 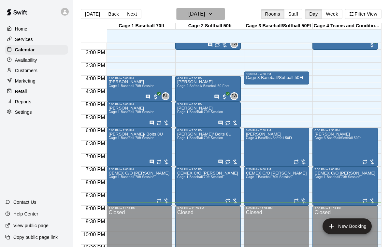 What do you see at coordinates (95, 196) in the screenshot?
I see `span: 8:30 PM` at bounding box center [95, 196].